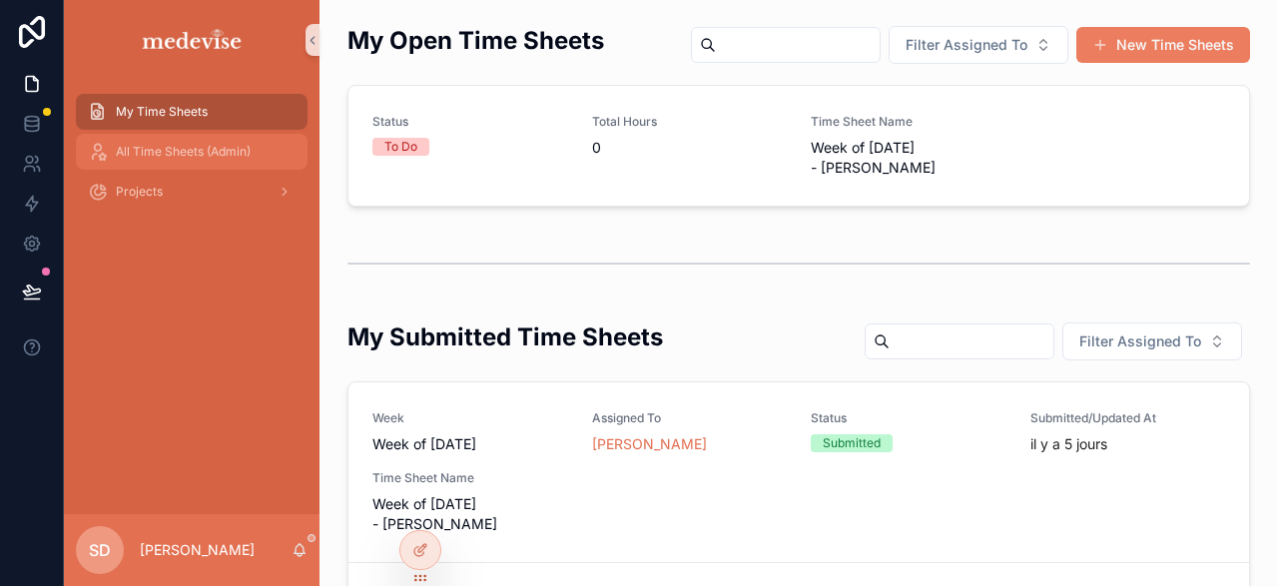  Describe the element at coordinates (192, 112) in the screenshot. I see `a: My Time Sheets` at that location.